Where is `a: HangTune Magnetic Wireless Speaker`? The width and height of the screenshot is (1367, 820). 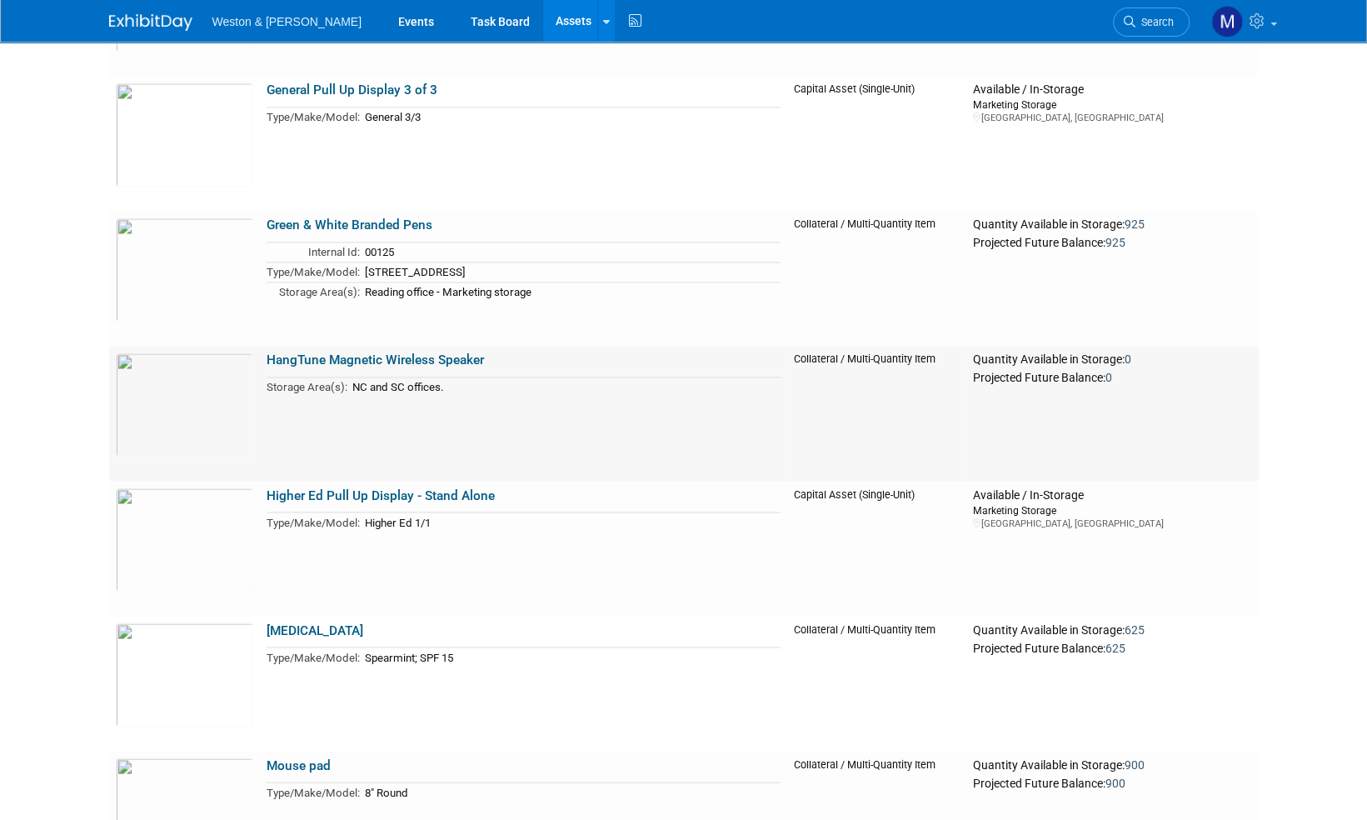
a: HangTune Magnetic Wireless Speaker is located at coordinates (375, 360).